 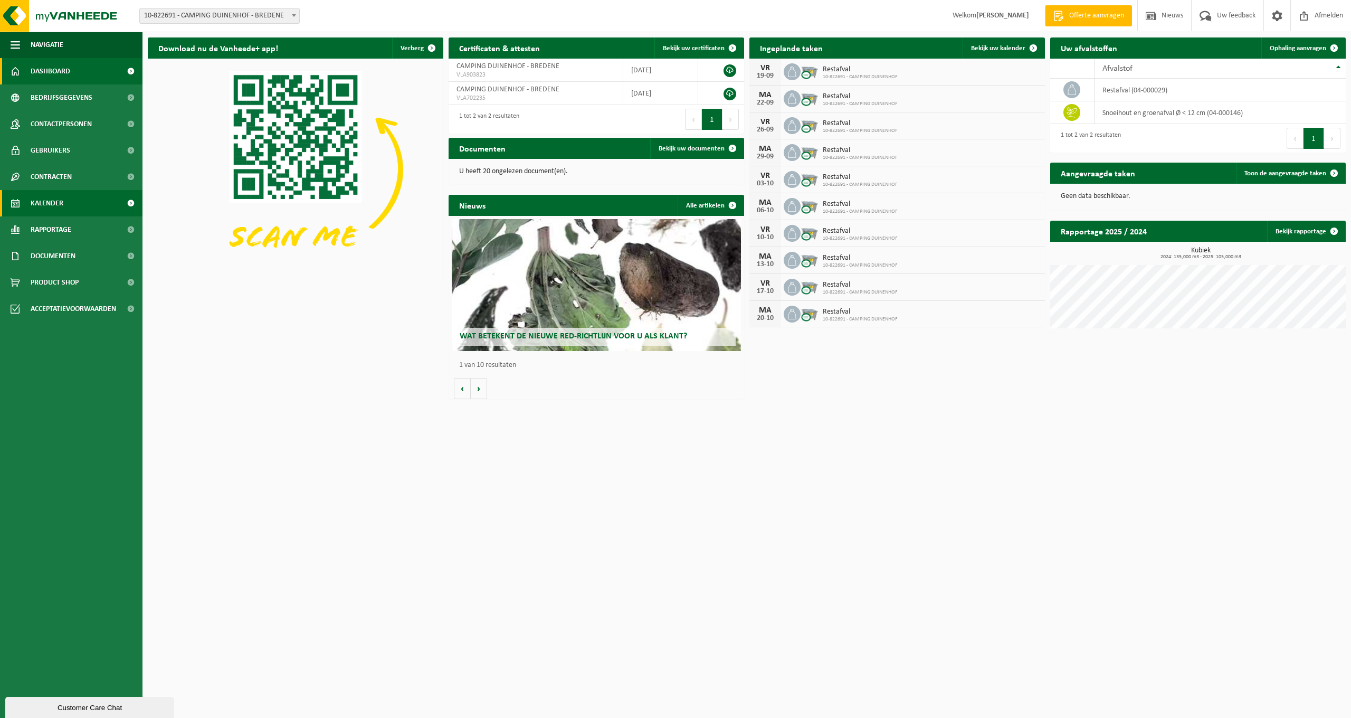 I want to click on div: 17-10, so click(x=765, y=291).